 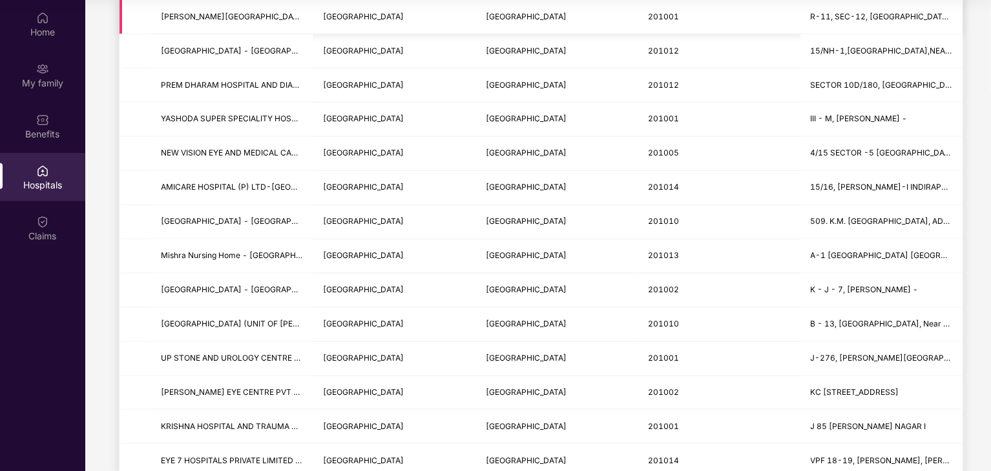 What do you see at coordinates (231, 51) in the screenshot?
I see `td: VASUNDHARA HOSPITAL - GHAZIABAD` at bounding box center [231, 51].